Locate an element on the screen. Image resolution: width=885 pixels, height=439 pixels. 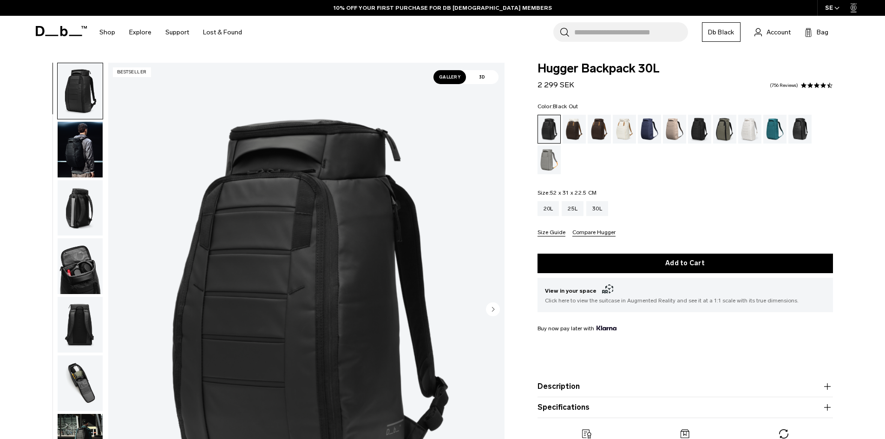
a: 20L is located at coordinates (548, 209).